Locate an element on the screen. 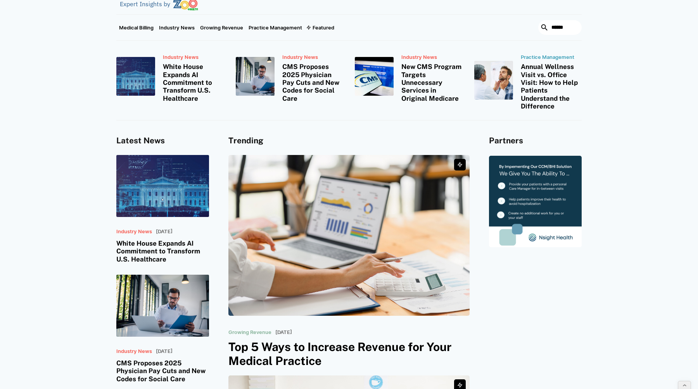 This screenshot has height=389, width=698. h3: Annual Wellness Visit vs. Office Visit: How to Help Patients Understand the Difference is located at coordinates (551, 86).